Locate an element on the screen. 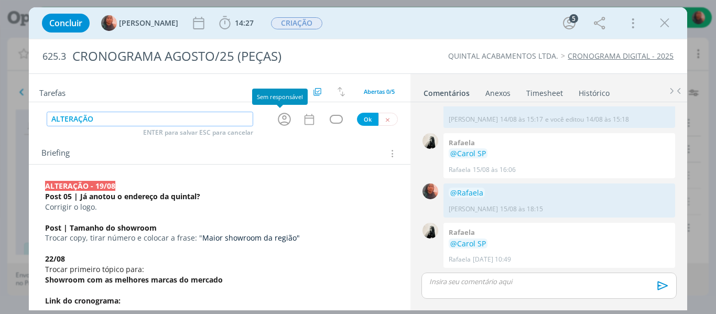  span: ENTER para salvar ESC para cancelar is located at coordinates (198, 133).